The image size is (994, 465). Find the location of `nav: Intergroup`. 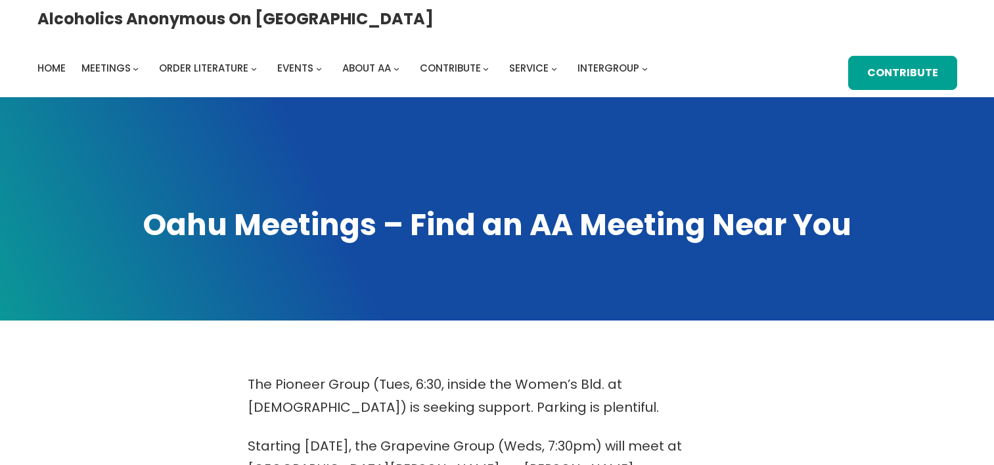

nav: Intergroup is located at coordinates (345, 68).